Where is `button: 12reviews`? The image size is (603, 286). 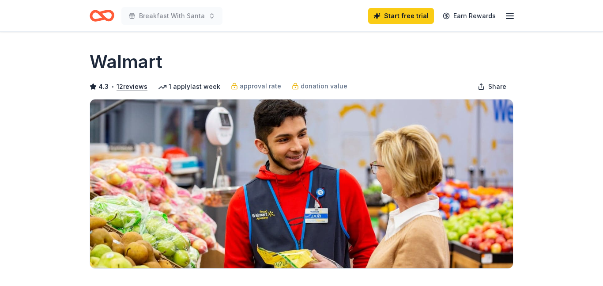
button: 12reviews is located at coordinates (132, 87).